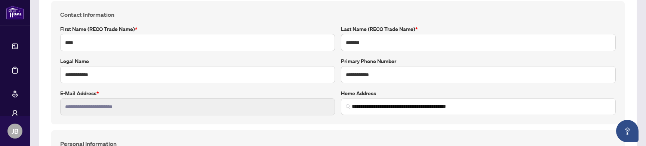 The image size is (646, 146). I want to click on label: E-mail Address, so click(197, 93).